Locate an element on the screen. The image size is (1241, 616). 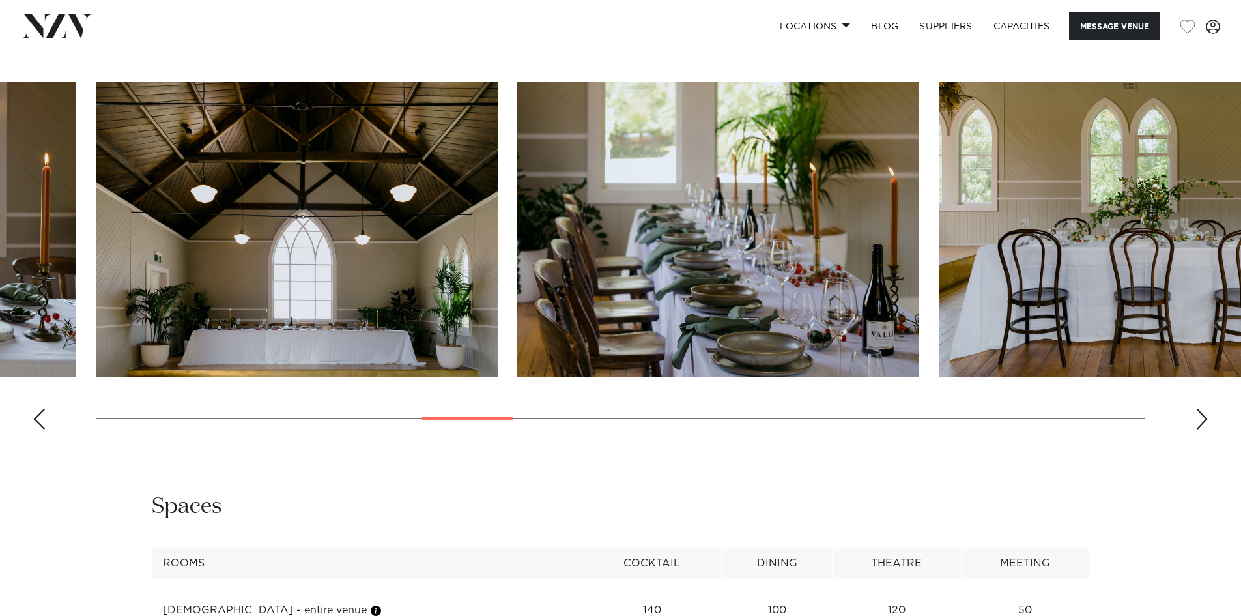
th: Rooms is located at coordinates (367, 563).